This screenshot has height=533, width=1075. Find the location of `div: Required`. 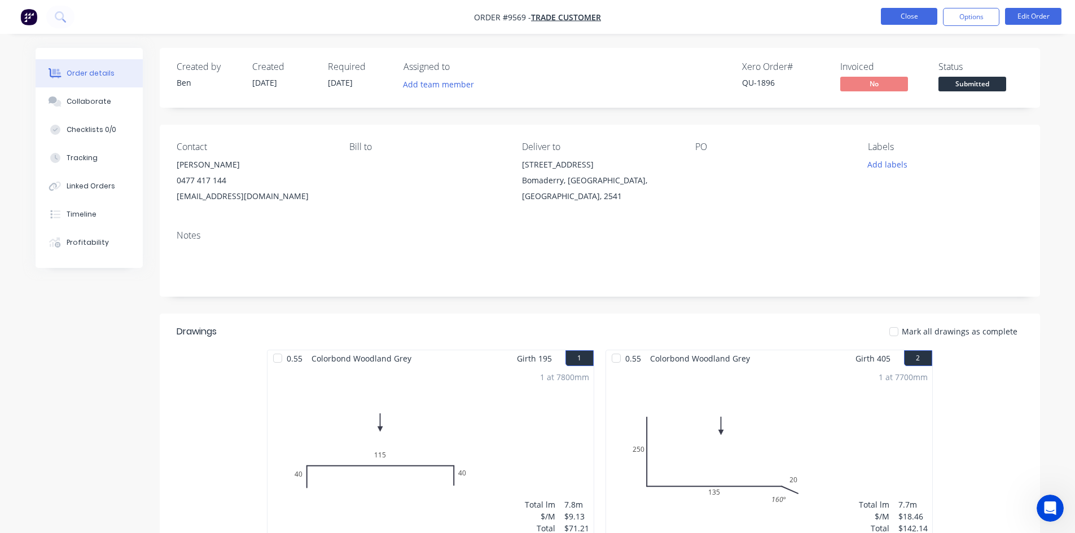

div: Required is located at coordinates (359, 67).